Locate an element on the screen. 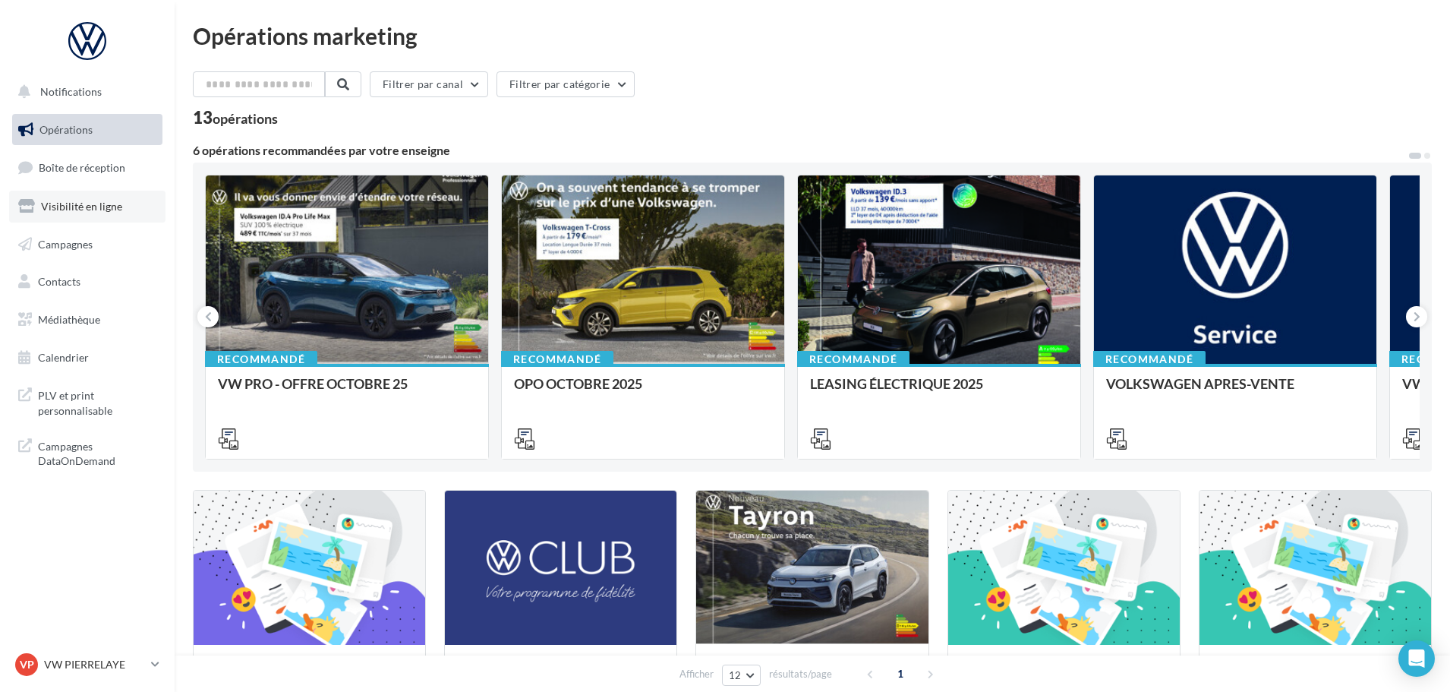  span: VP is located at coordinates (27, 664).